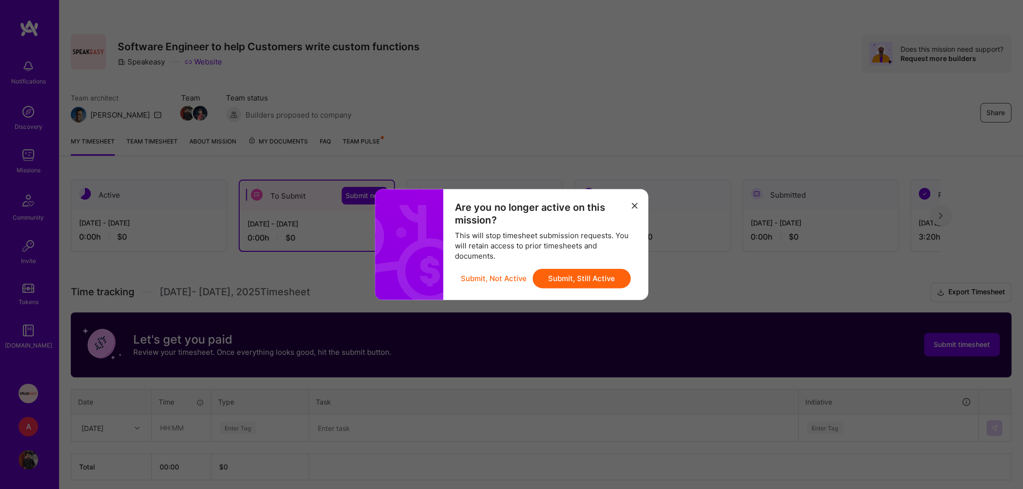  I want to click on div: Are you no longer active on this mission?, so click(546, 214).